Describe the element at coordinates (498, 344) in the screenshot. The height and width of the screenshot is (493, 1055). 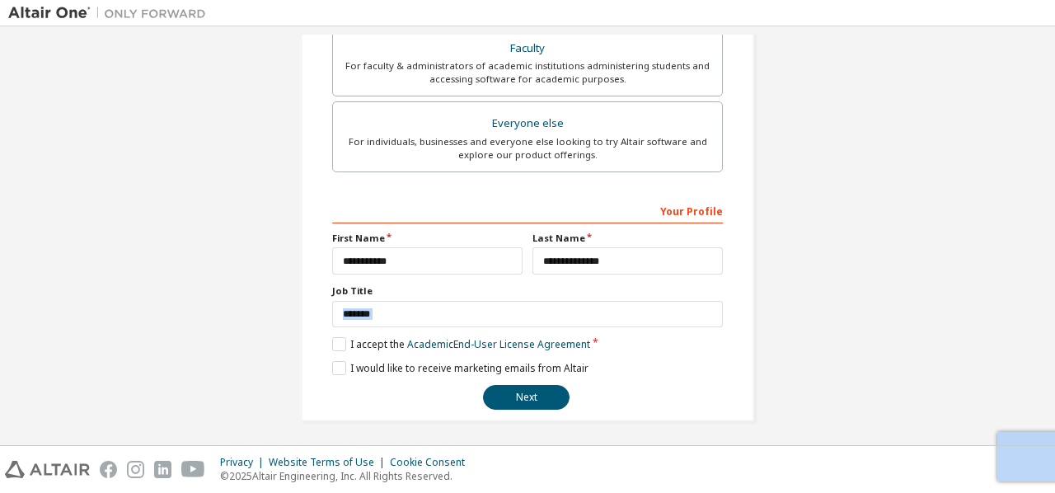
I see `a: Academic End-User License Agreement` at that location.